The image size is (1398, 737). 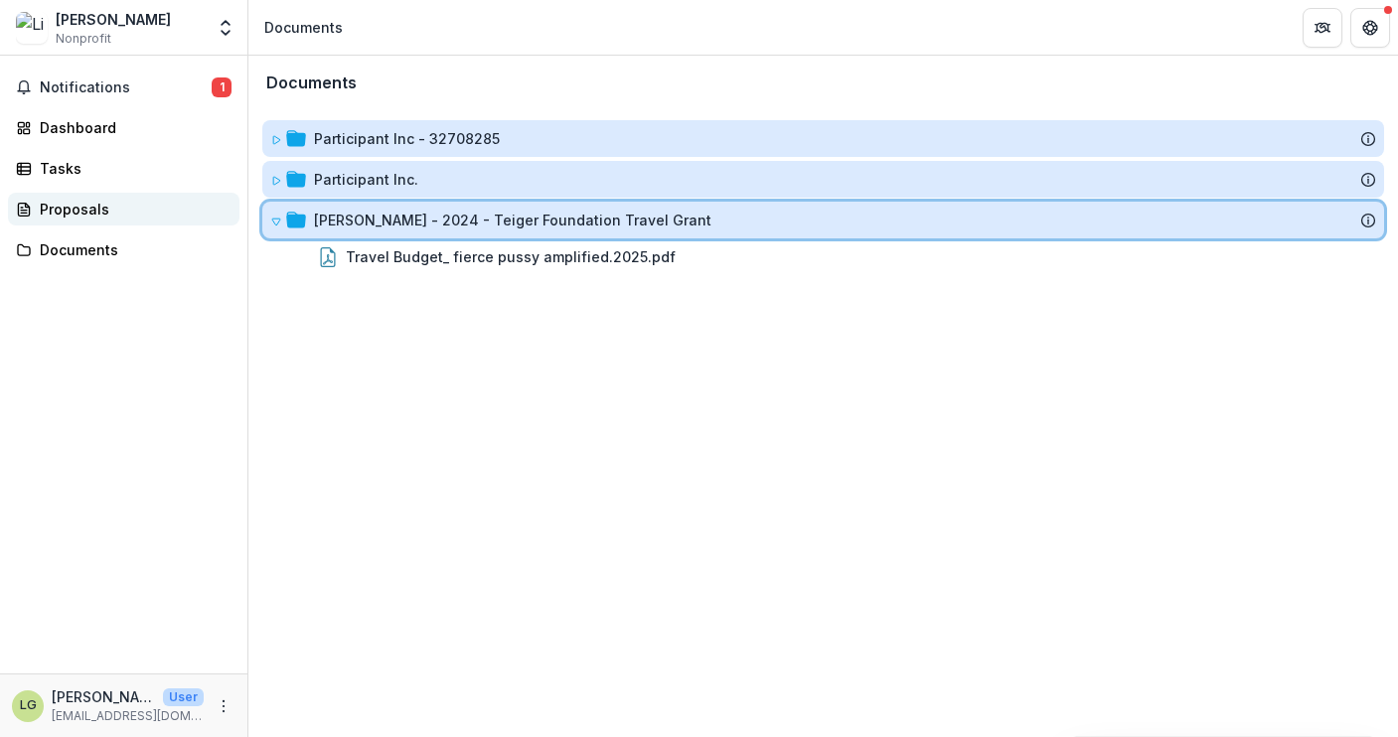 I want to click on span: Notifications, so click(x=125, y=87).